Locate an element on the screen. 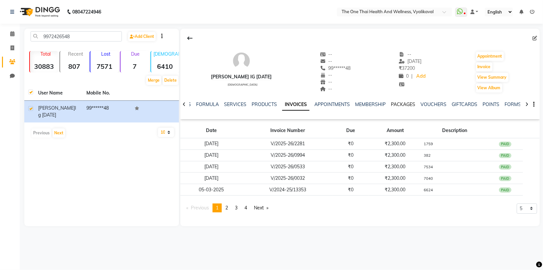 The width and height of the screenshot is (543, 270). button: Delete is located at coordinates (171, 80).